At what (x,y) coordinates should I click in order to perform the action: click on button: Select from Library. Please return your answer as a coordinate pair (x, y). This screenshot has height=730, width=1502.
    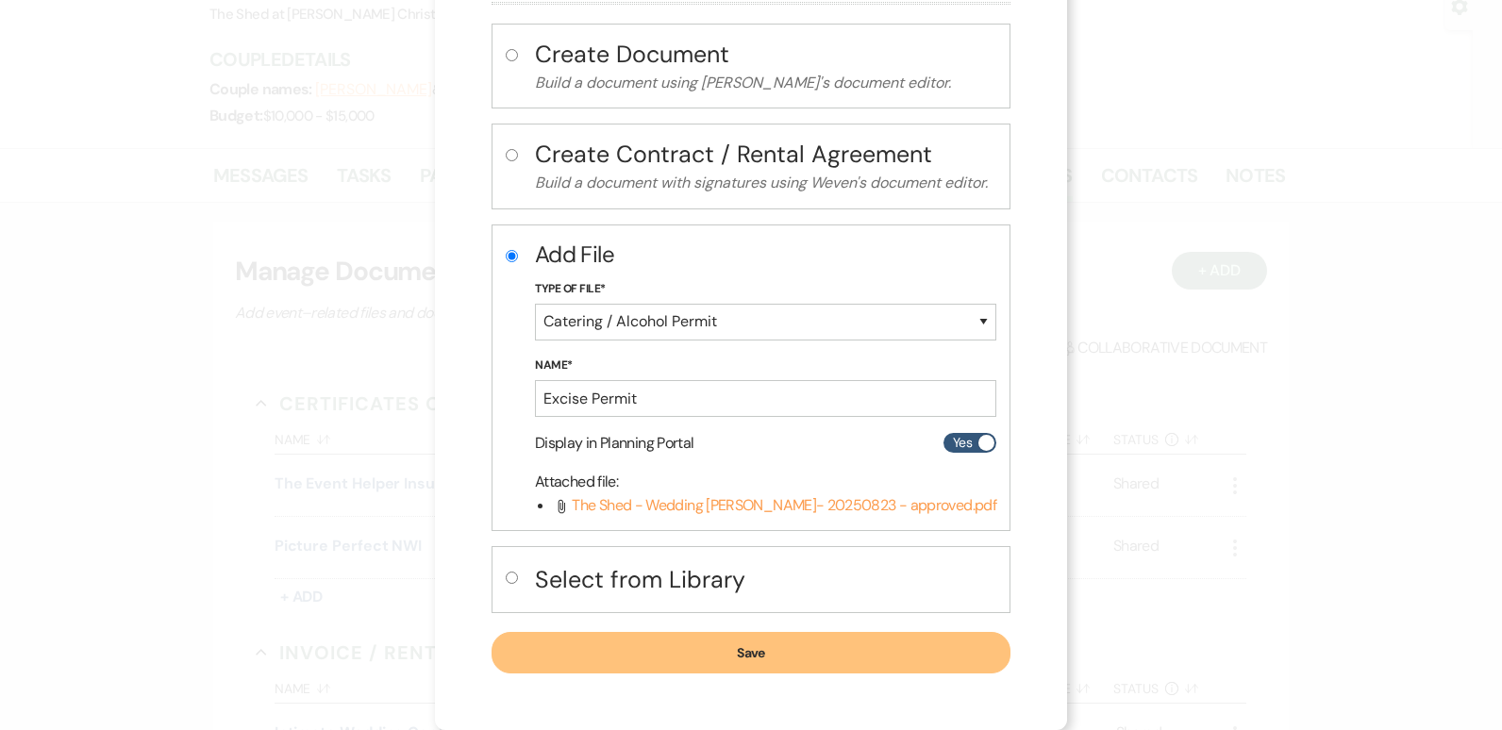
    Looking at the image, I should click on (765, 579).